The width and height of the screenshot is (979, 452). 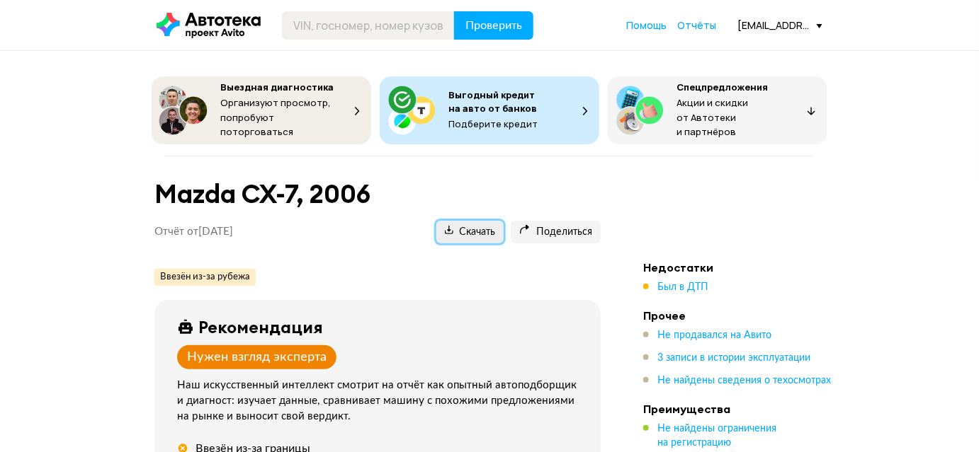 What do you see at coordinates (275, 117) in the screenshot?
I see `span: Организуют просмотр, попробуют поторговаться` at bounding box center [275, 117].